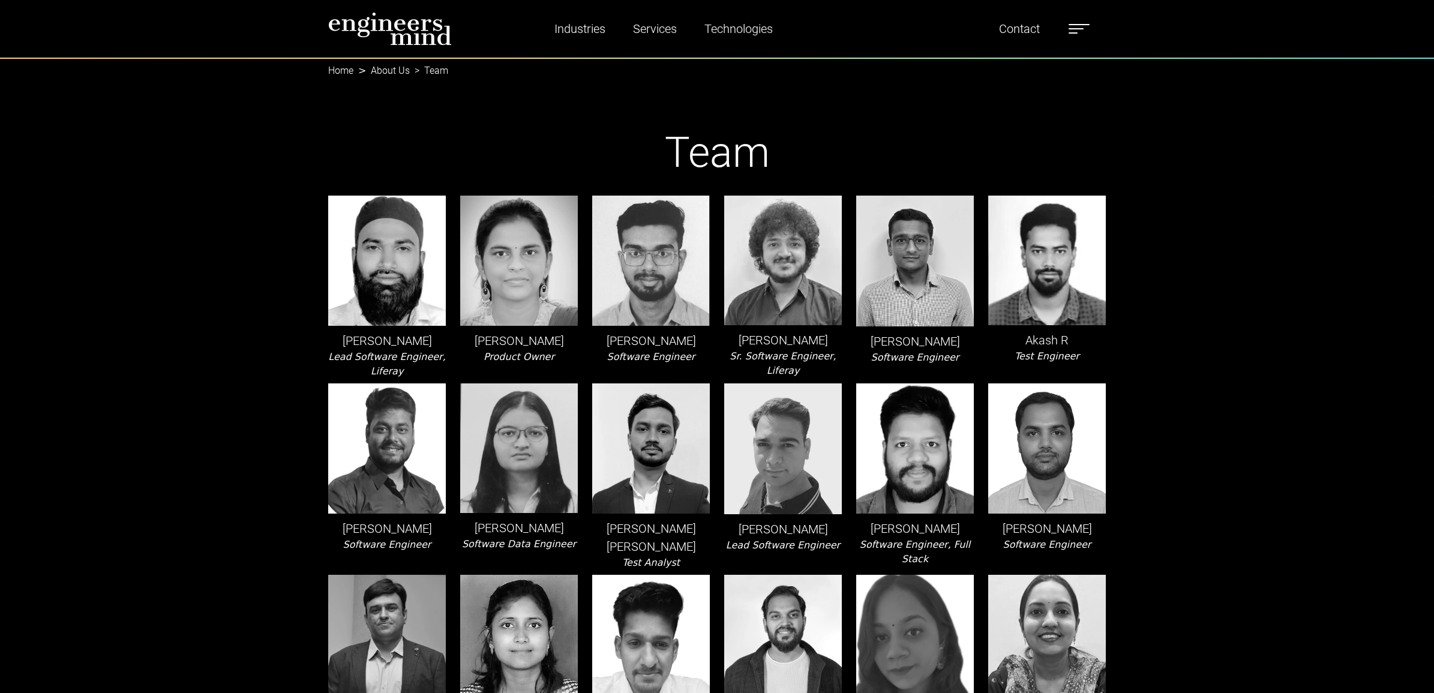 The image size is (1434, 693). Describe the element at coordinates (739, 29) in the screenshot. I see `a: Technologies` at that location.